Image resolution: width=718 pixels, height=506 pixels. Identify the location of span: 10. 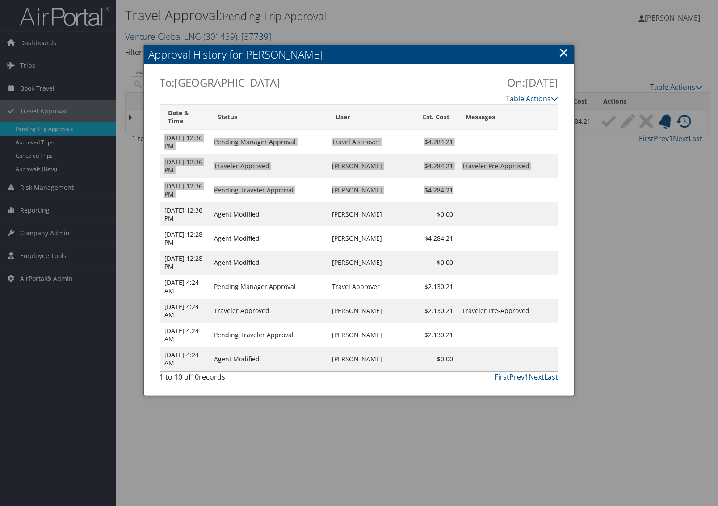
(195, 377).